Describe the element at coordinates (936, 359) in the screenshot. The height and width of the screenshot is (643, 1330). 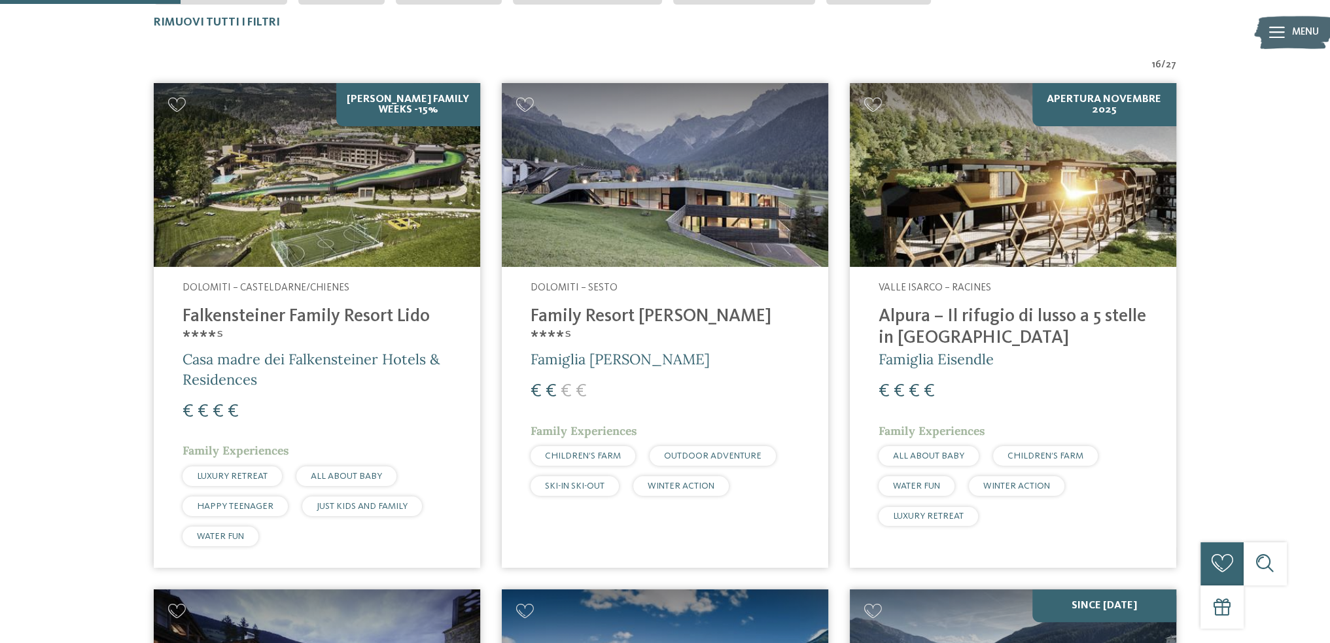
I see `span: Famiglia Eisendle` at that location.